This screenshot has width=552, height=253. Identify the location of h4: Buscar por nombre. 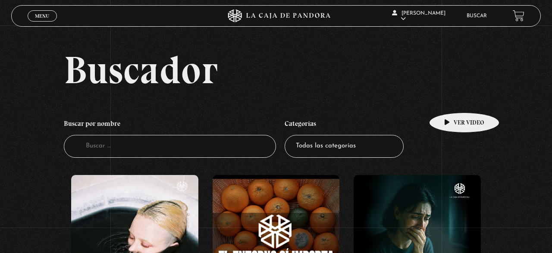
(170, 125).